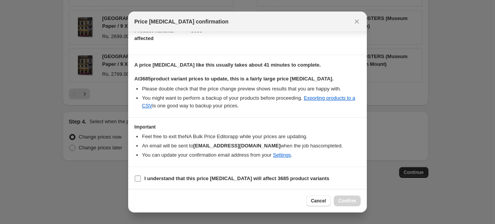 This screenshot has width=495, height=224. What do you see at coordinates (319, 201) in the screenshot?
I see `button: Cancel` at bounding box center [319, 201].